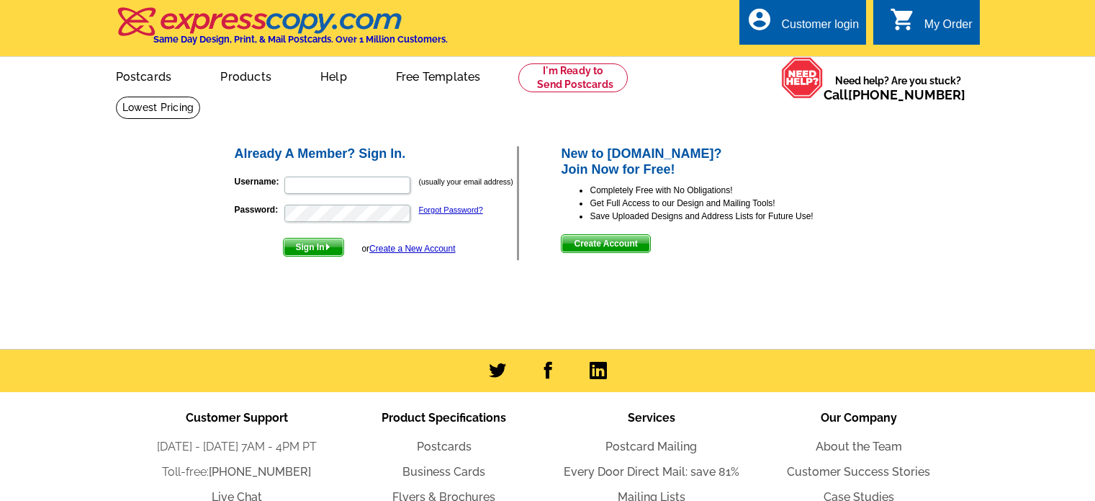 The height and width of the screenshot is (501, 1095). What do you see at coordinates (803, 24) in the screenshot?
I see `a: account_circle Customer login` at bounding box center [803, 24].